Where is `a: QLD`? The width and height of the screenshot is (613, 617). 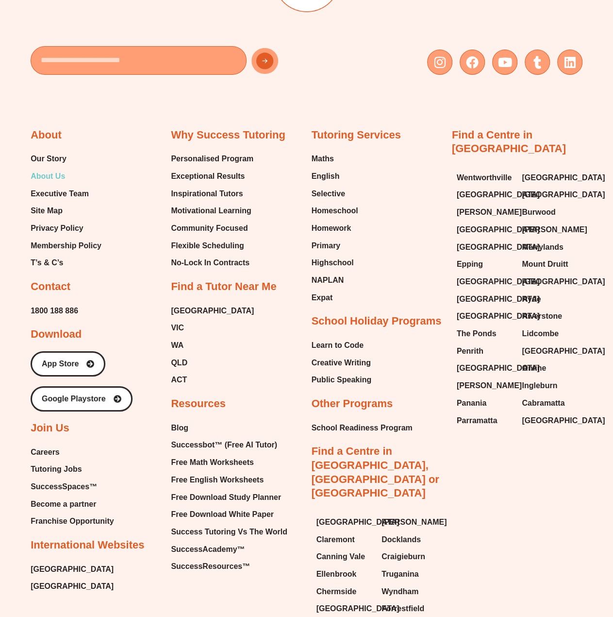 a: QLD is located at coordinates (212, 363).